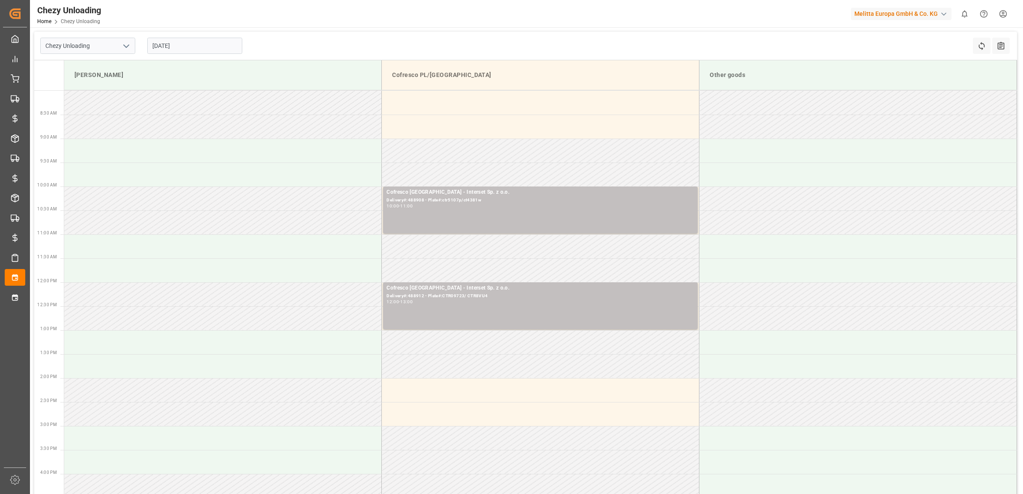  Describe the element at coordinates (48, 137) in the screenshot. I see `span: 9:00 AM` at that location.